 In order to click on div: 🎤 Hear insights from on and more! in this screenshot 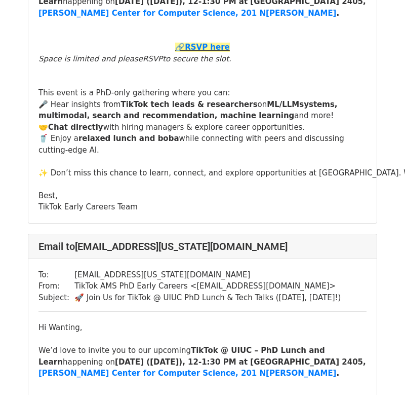, I will do `click(203, 110)`.